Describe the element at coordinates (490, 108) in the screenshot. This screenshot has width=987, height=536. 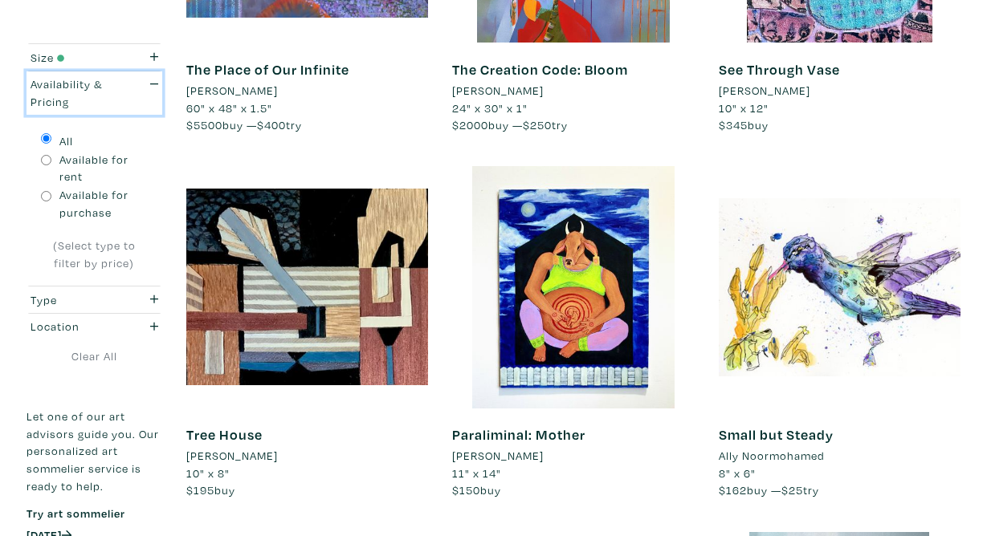
I see `span: 24" x 30" x 1"` at that location.